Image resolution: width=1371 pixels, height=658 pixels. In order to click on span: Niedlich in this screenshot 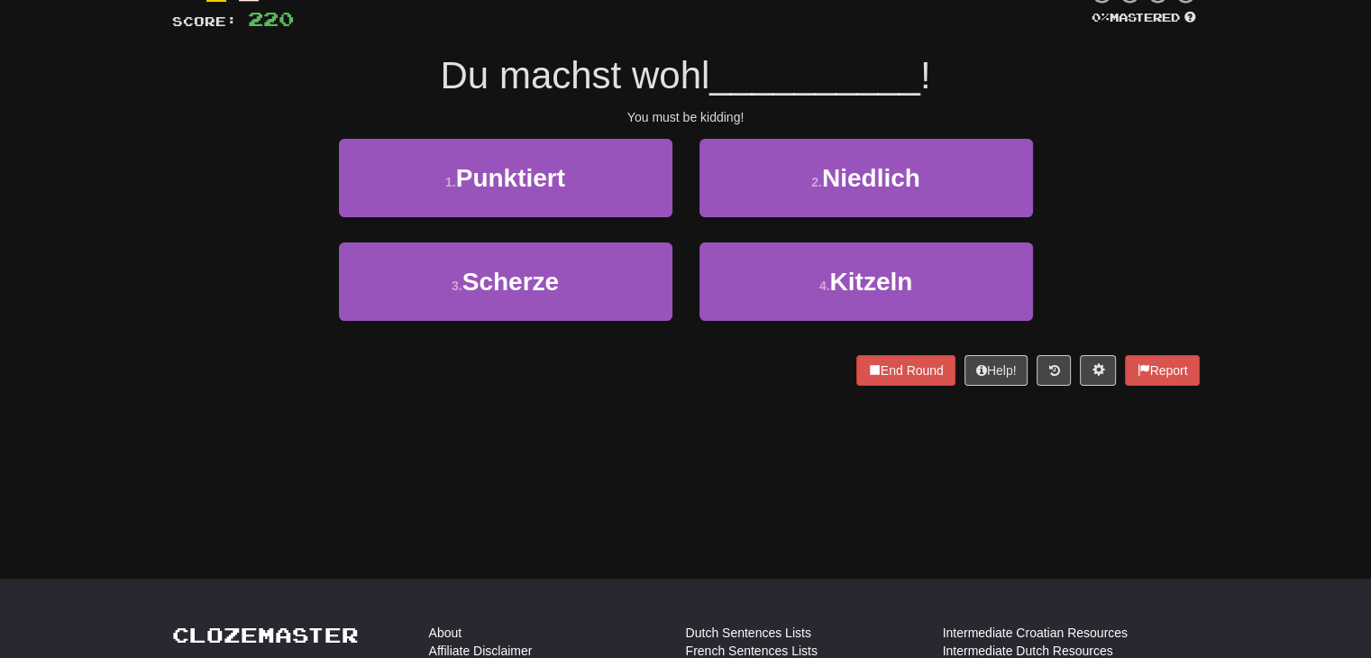, I will do `click(871, 178)`.